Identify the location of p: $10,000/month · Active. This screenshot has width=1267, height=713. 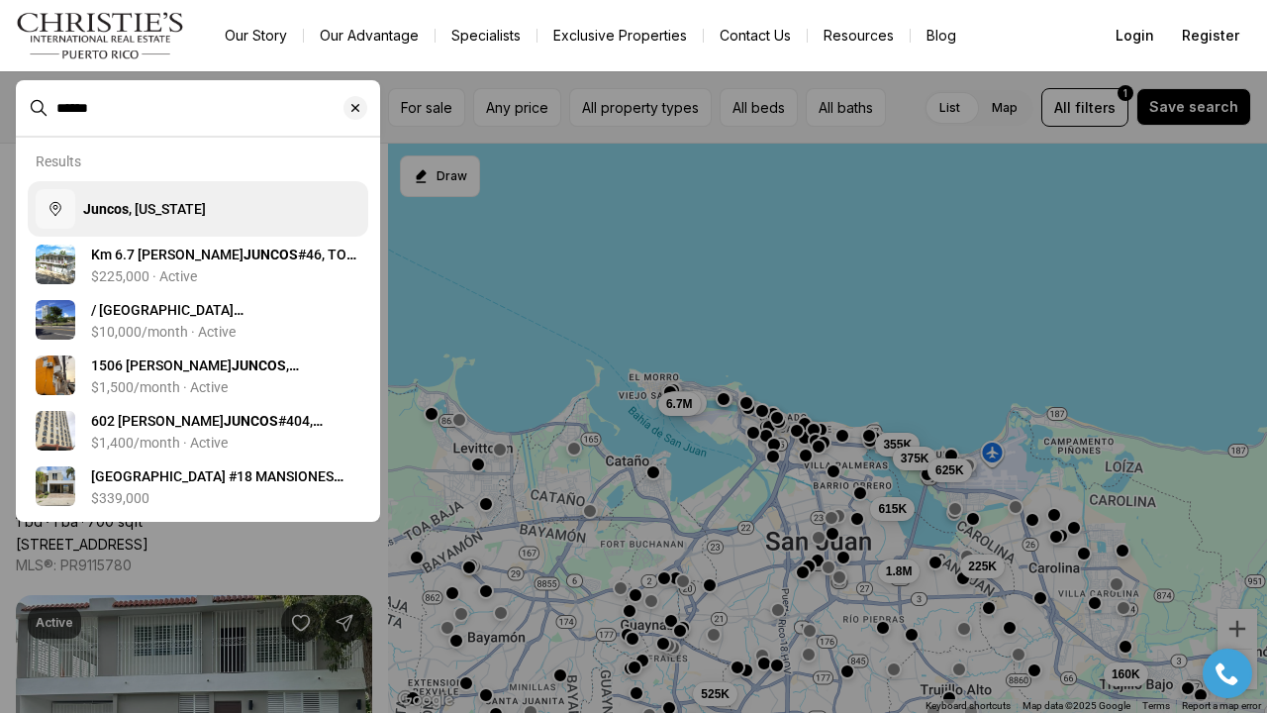
(163, 332).